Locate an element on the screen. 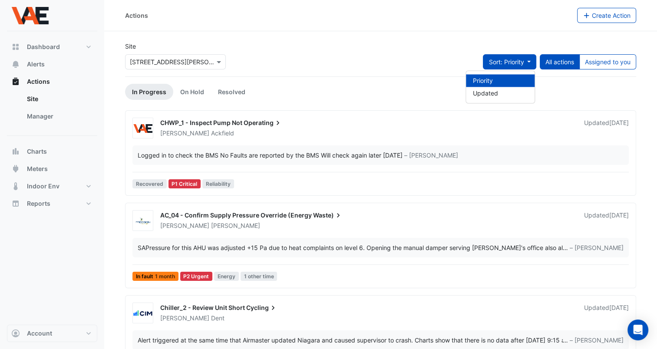  span: Waste) is located at coordinates (328, 216).